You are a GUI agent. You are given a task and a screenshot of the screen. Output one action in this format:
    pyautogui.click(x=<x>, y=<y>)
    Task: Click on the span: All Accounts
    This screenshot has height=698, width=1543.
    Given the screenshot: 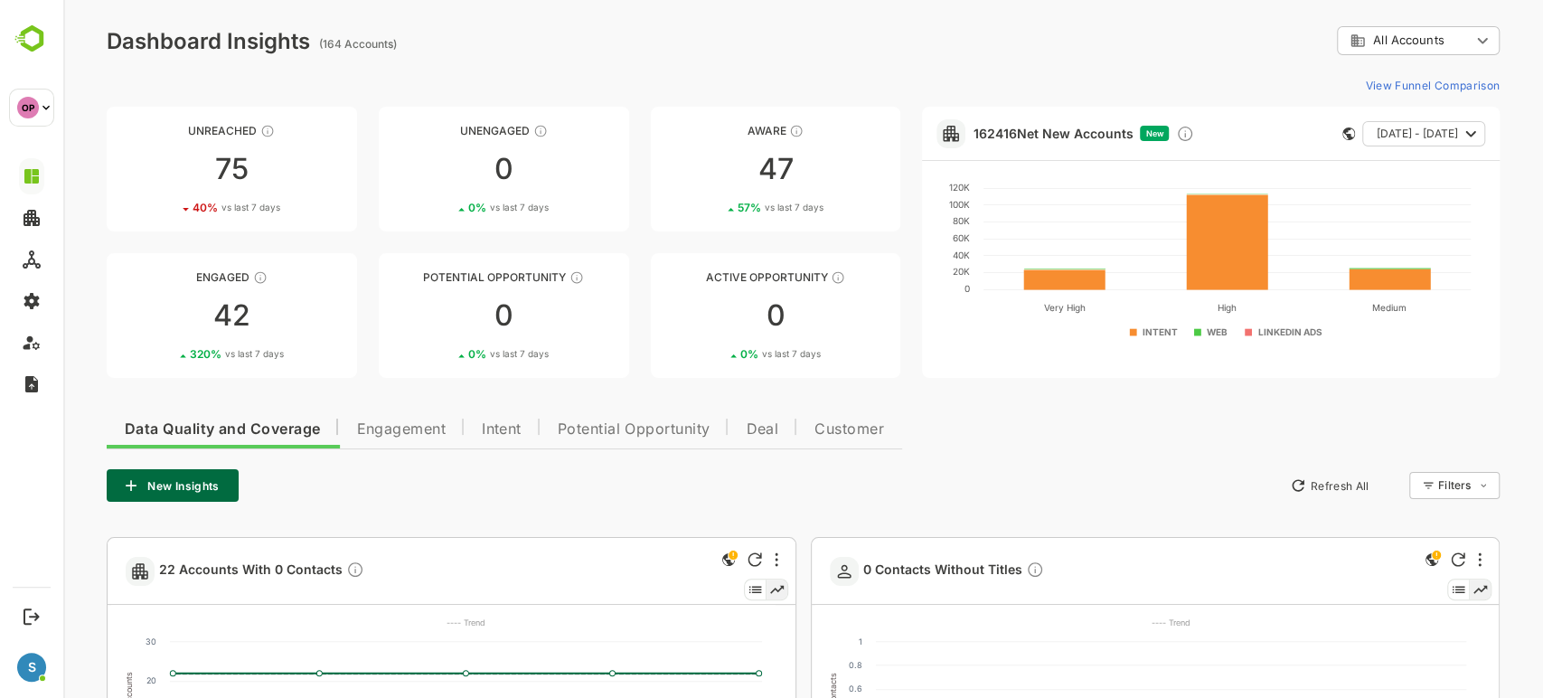 What is the action you would take?
    pyautogui.click(x=1345, y=40)
    